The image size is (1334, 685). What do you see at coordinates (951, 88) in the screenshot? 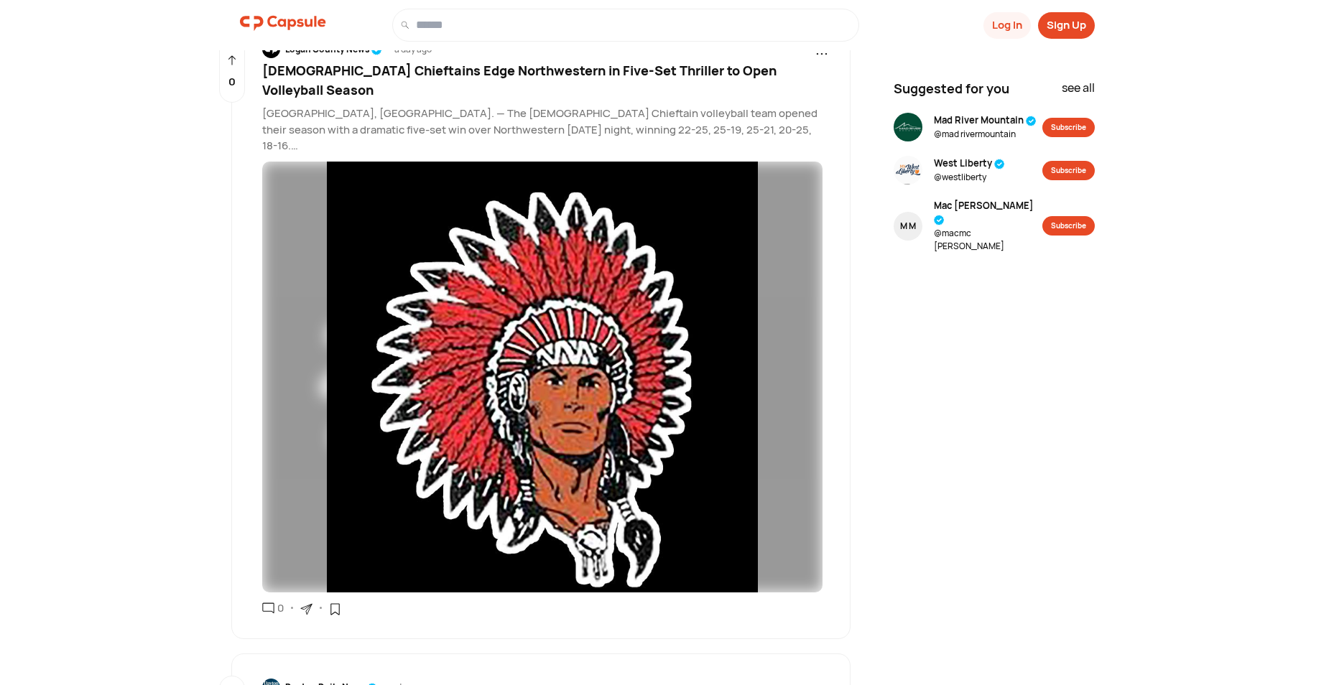
I see `span: Suggested for you` at bounding box center [951, 88].